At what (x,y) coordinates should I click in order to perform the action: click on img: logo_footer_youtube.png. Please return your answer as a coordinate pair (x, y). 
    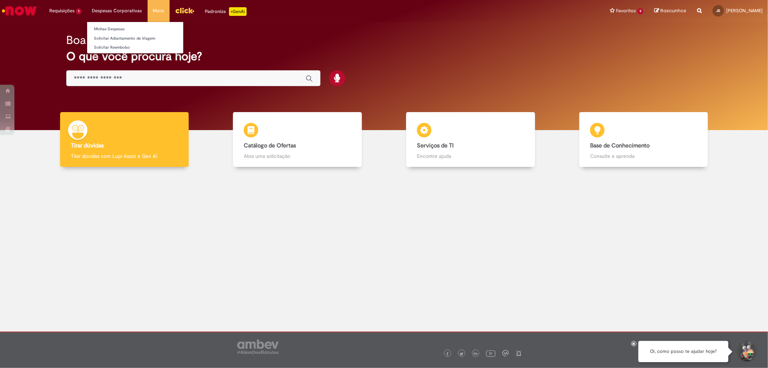
    Looking at the image, I should click on (491, 353).